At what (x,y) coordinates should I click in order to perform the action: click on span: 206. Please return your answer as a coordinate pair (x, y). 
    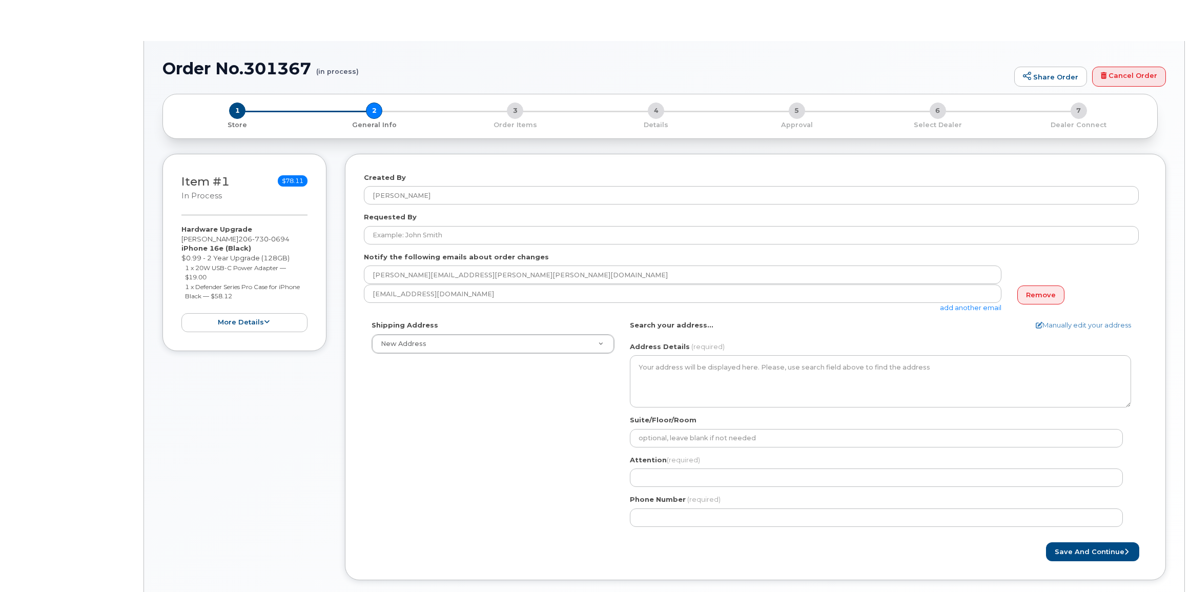
    Looking at the image, I should click on (264, 239).